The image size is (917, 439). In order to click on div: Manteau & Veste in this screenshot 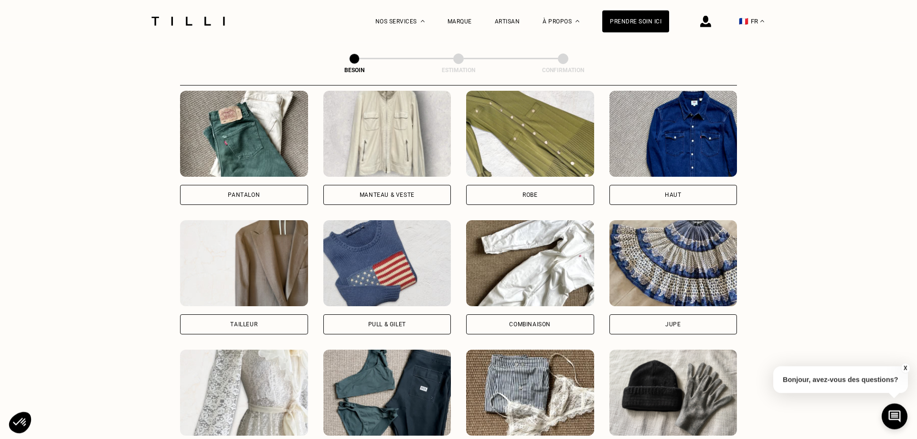, I will do `click(387, 195)`.